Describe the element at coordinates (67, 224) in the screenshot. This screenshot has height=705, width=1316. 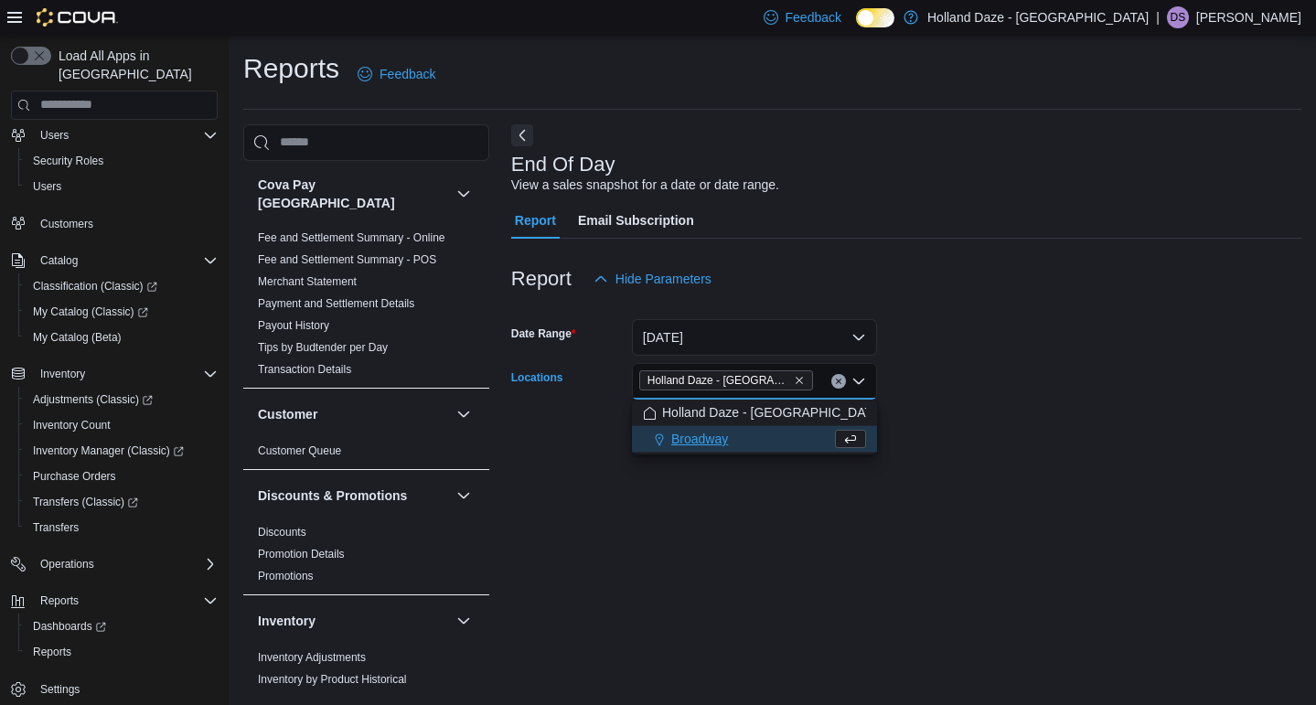
I see `span: Customers` at that location.